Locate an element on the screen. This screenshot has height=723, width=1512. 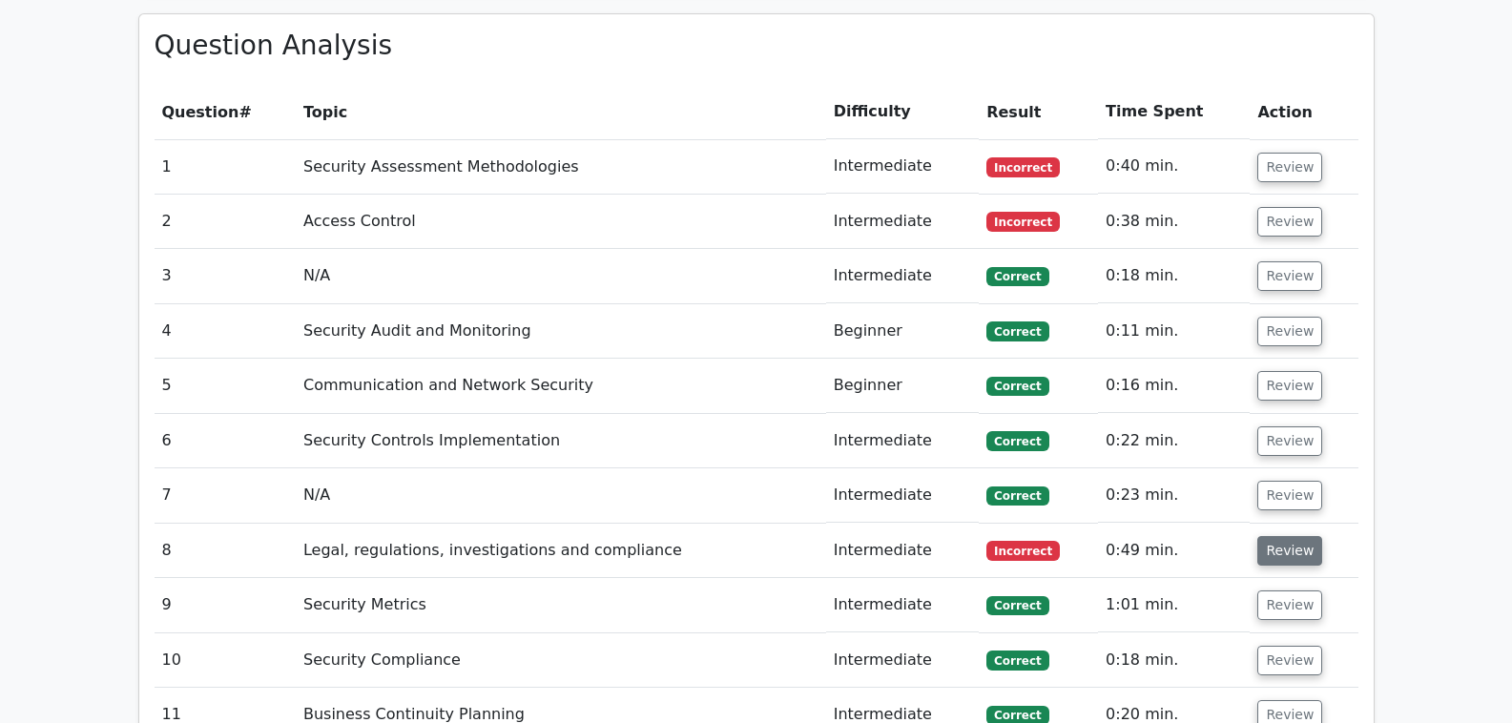
td: 0:22 min. is located at coordinates (1173, 441).